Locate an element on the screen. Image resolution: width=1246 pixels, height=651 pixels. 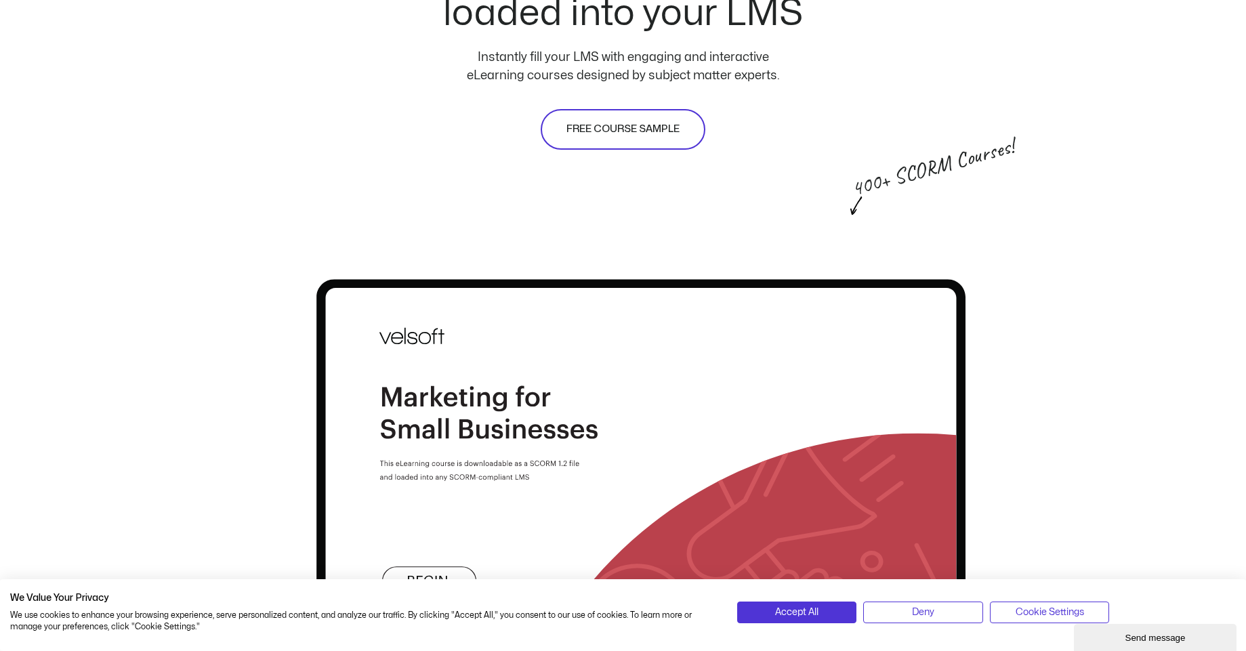
p: 400+ SCORM Courses! is located at coordinates (908, 174).